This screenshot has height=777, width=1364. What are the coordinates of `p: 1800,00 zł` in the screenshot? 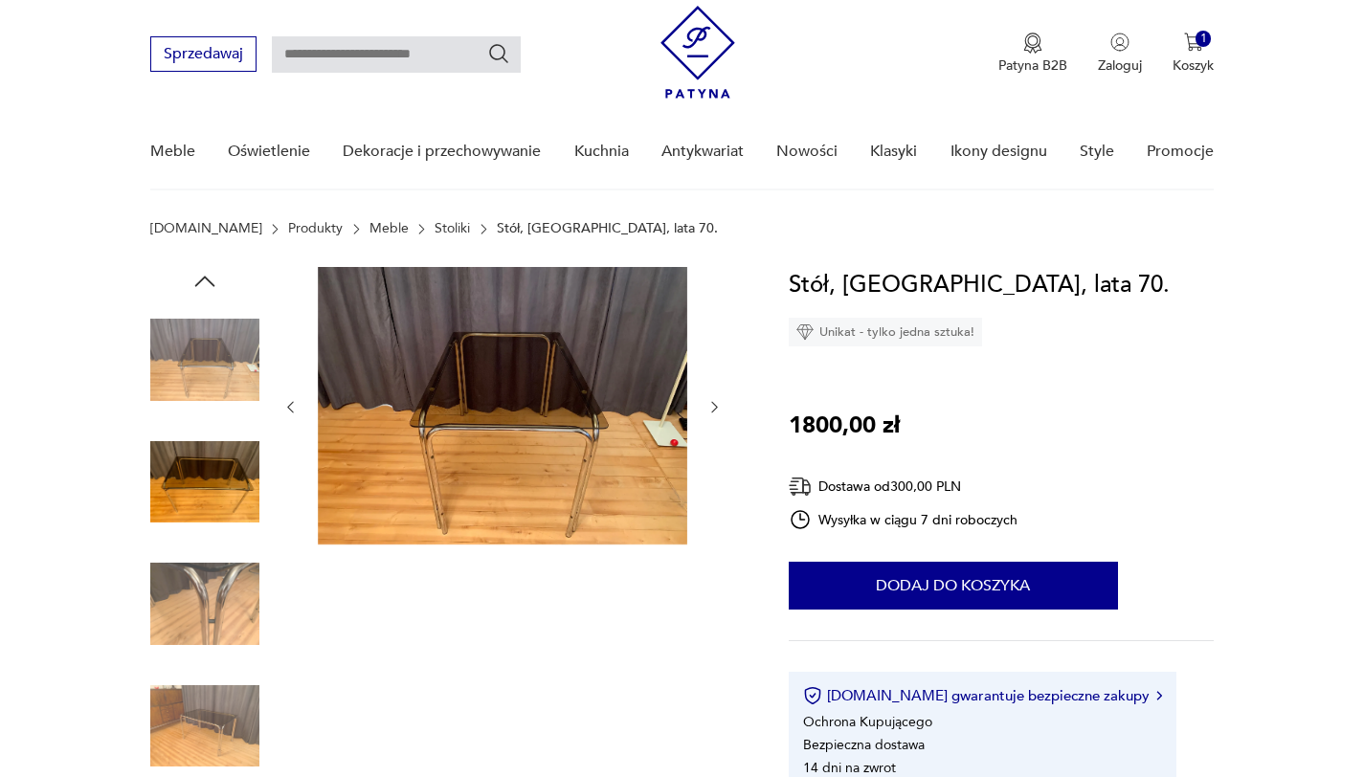 It's located at (844, 426).